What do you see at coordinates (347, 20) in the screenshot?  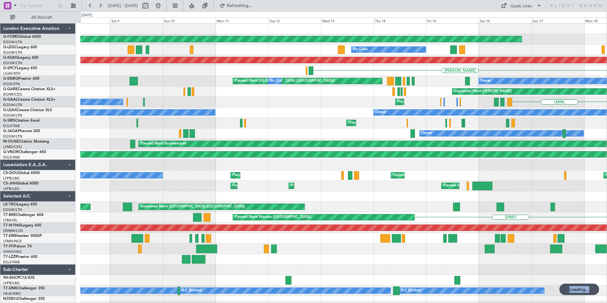 I see `div: Wed 13` at bounding box center [347, 20].